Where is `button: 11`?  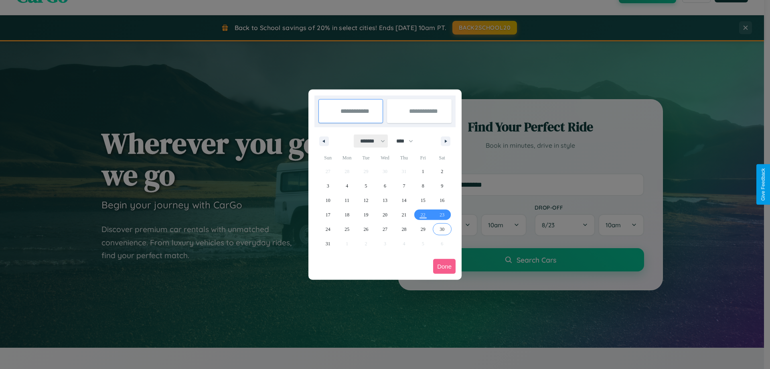
button: 11 is located at coordinates (347, 200).